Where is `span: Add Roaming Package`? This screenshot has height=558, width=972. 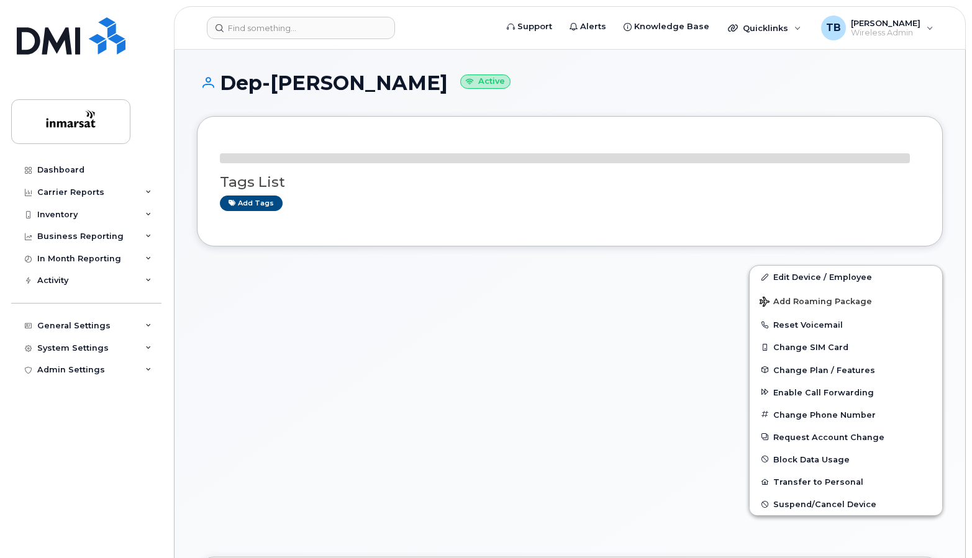 span: Add Roaming Package is located at coordinates (815, 302).